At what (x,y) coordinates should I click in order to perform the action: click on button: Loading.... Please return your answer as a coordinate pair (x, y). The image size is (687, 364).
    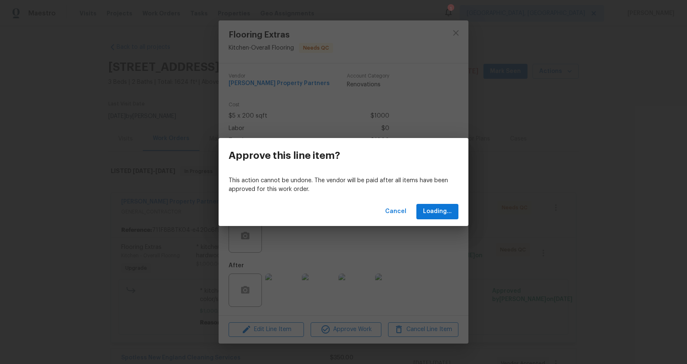
    Looking at the image, I should click on (437, 211).